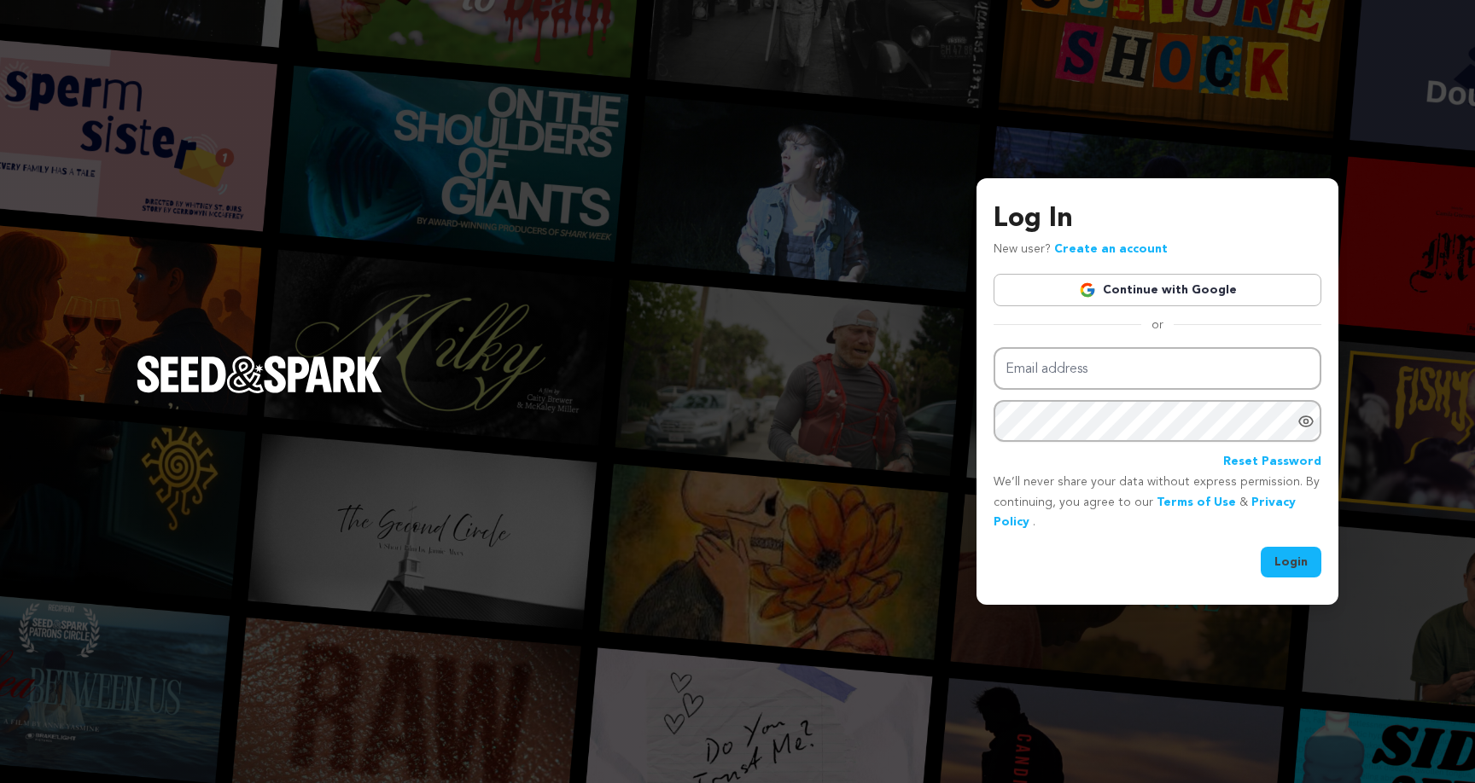 The width and height of the screenshot is (1475, 783). What do you see at coordinates (259, 375) in the screenshot?
I see `img: Seed&Spark Logo` at bounding box center [259, 375].